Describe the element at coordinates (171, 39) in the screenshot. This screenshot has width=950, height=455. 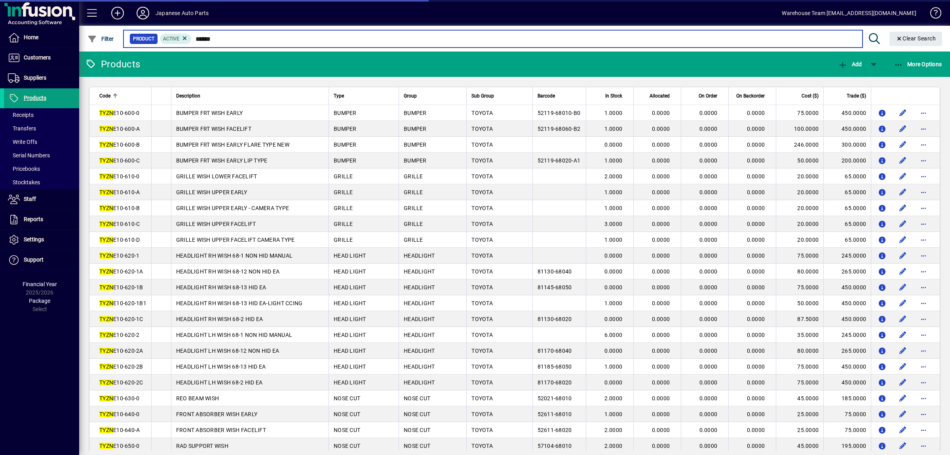
I see `span: Active` at that location.